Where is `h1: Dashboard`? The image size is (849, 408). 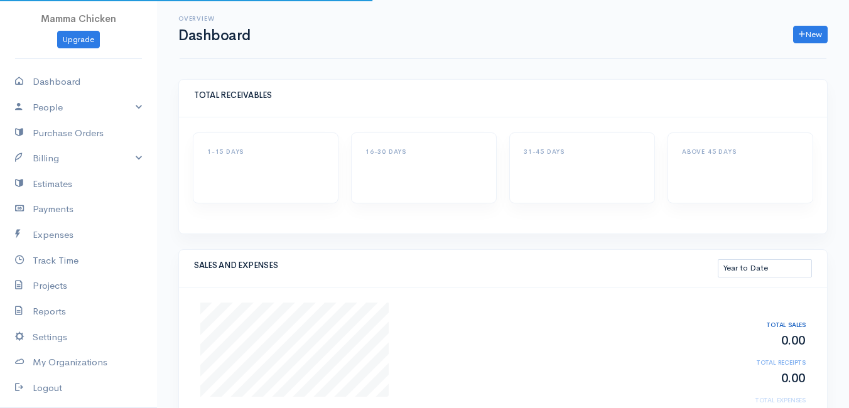
h1: Dashboard is located at coordinates (214, 35).